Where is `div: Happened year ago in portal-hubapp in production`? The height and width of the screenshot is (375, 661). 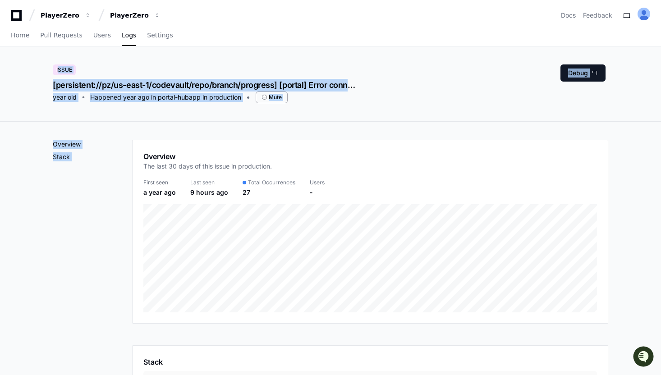
div: Happened year ago in portal-hubapp in production is located at coordinates (166, 97).